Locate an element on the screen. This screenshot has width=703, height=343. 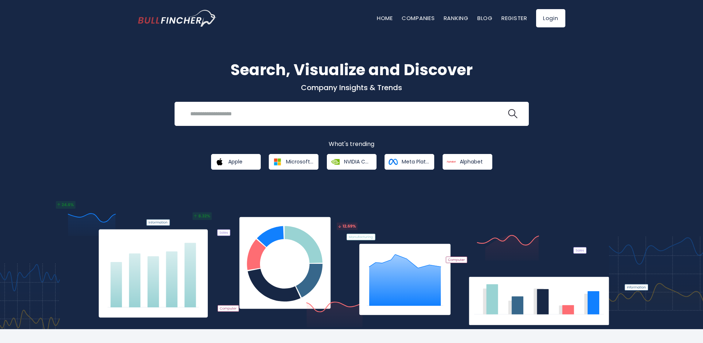
a: Blog is located at coordinates (485, 18).